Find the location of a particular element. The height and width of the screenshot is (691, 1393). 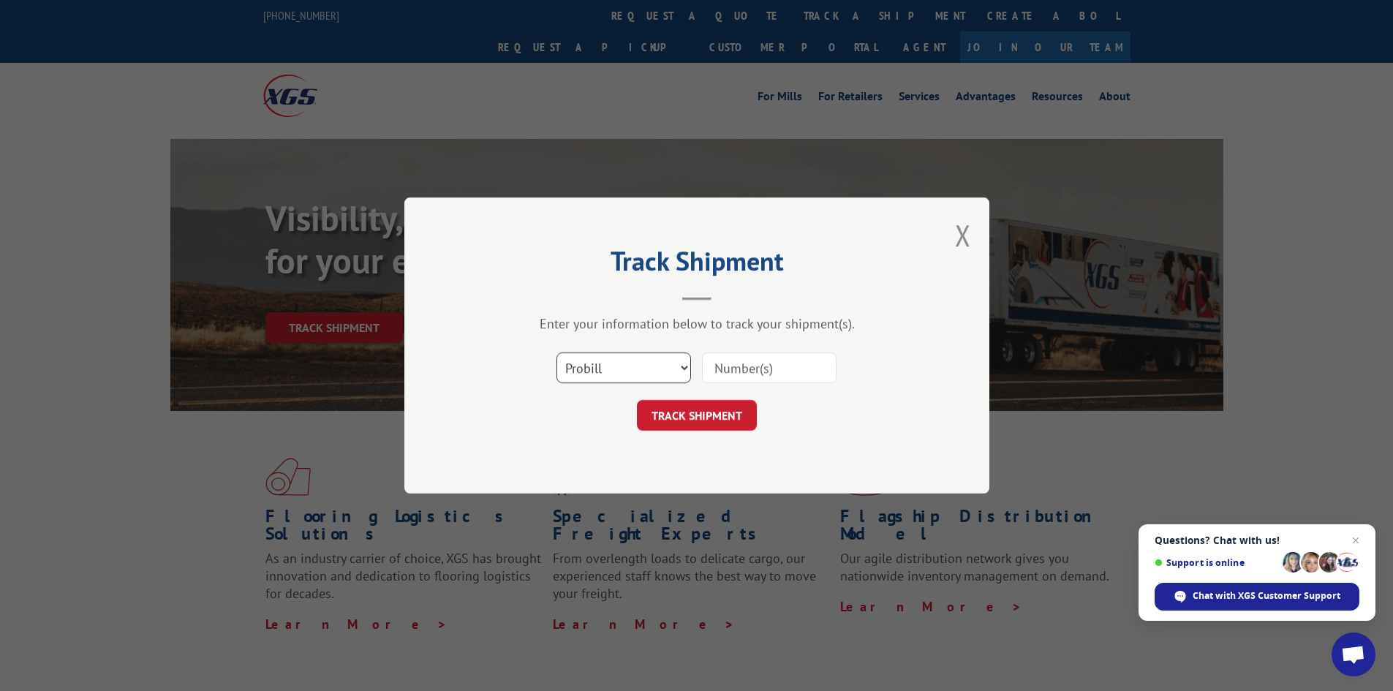

button: Close modal is located at coordinates (963, 235).